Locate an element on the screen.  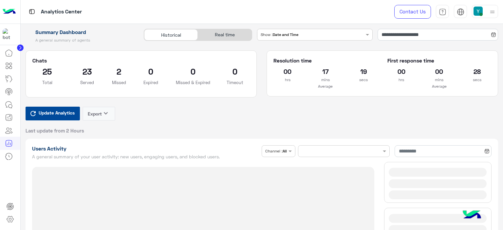
h2: 17 is located at coordinates (326, 71).